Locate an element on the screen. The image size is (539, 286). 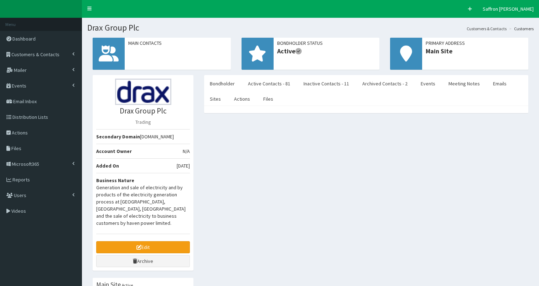
b: Business Nature is located at coordinates (115, 181).